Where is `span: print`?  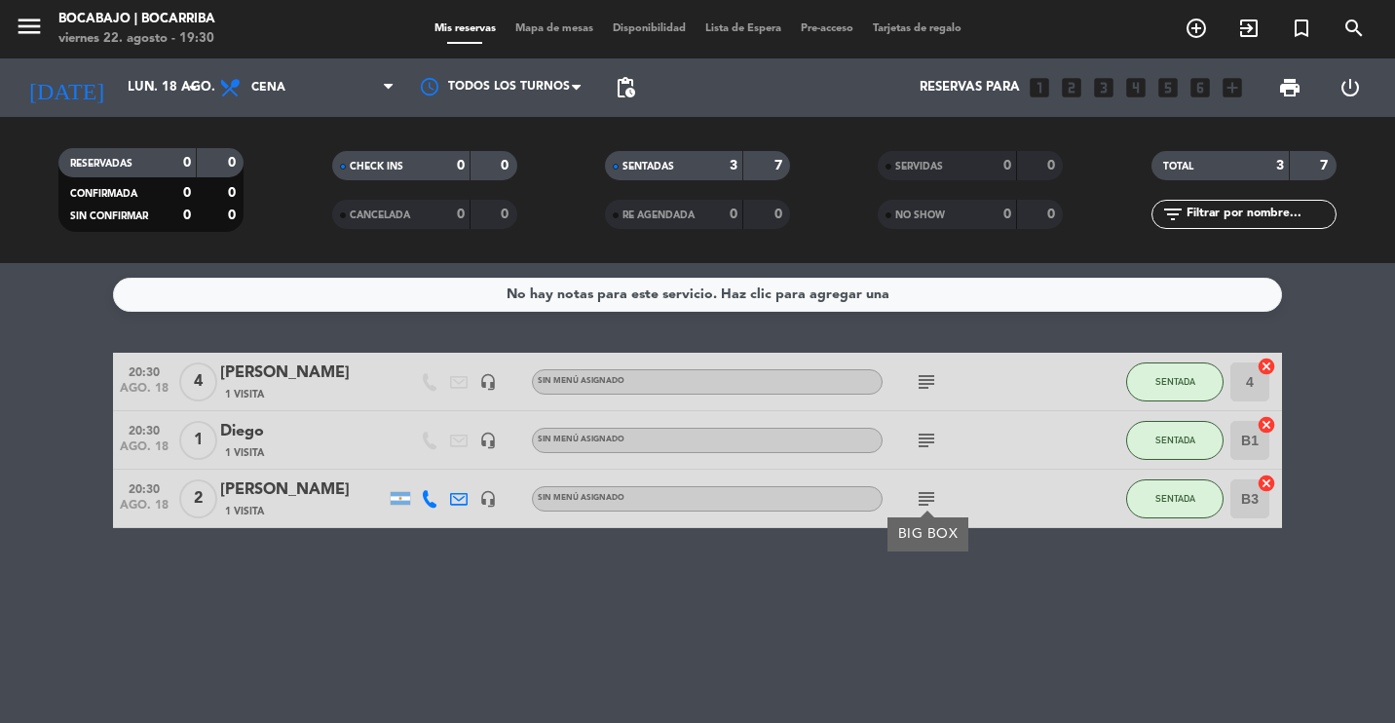
span: print is located at coordinates (1290, 88).